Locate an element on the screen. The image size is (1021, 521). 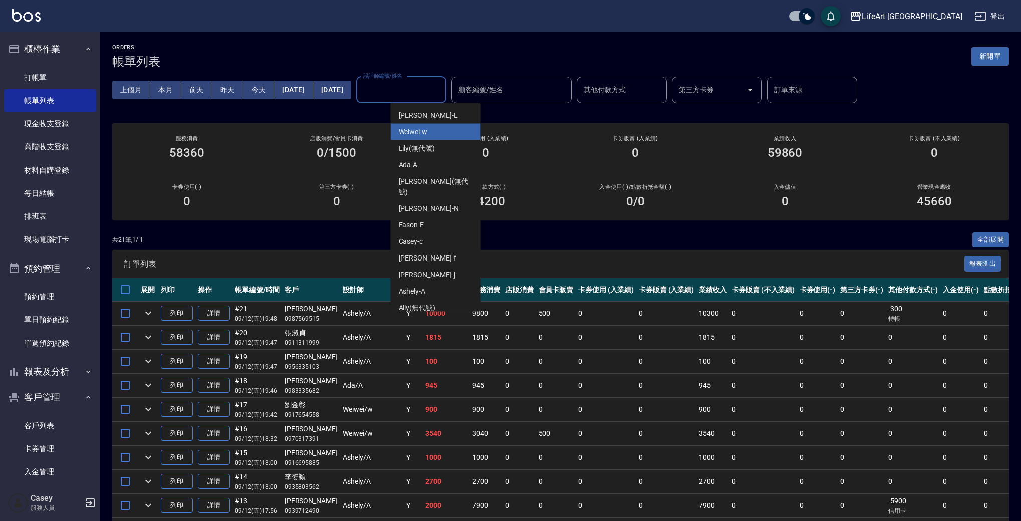
td: 1815 is located at coordinates (486, 337).